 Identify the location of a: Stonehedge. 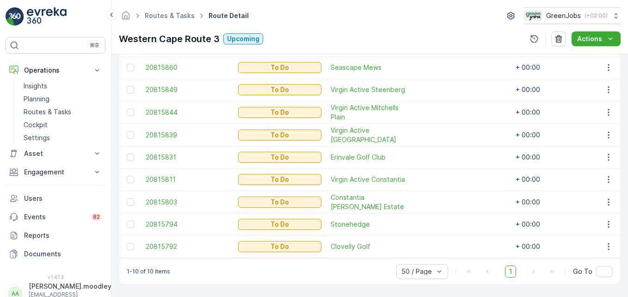
(372, 224).